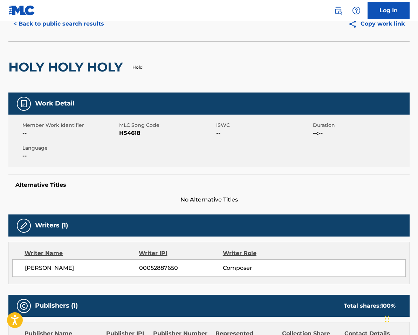 The width and height of the screenshot is (418, 335). I want to click on span: H54618, so click(167, 133).